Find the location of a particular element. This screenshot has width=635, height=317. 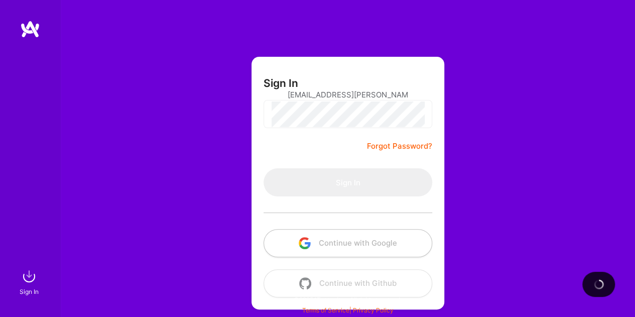

img: sign in is located at coordinates (29, 276).